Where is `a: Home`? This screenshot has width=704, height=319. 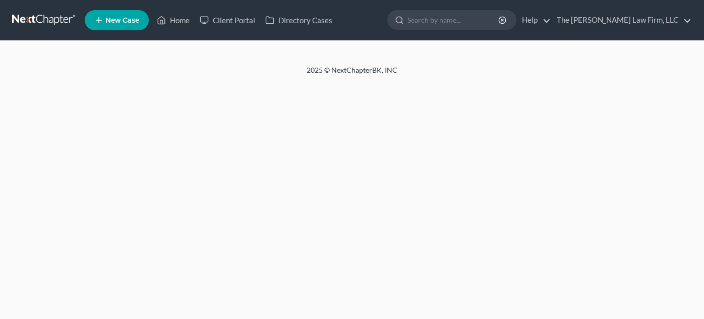 a: Home is located at coordinates (173, 20).